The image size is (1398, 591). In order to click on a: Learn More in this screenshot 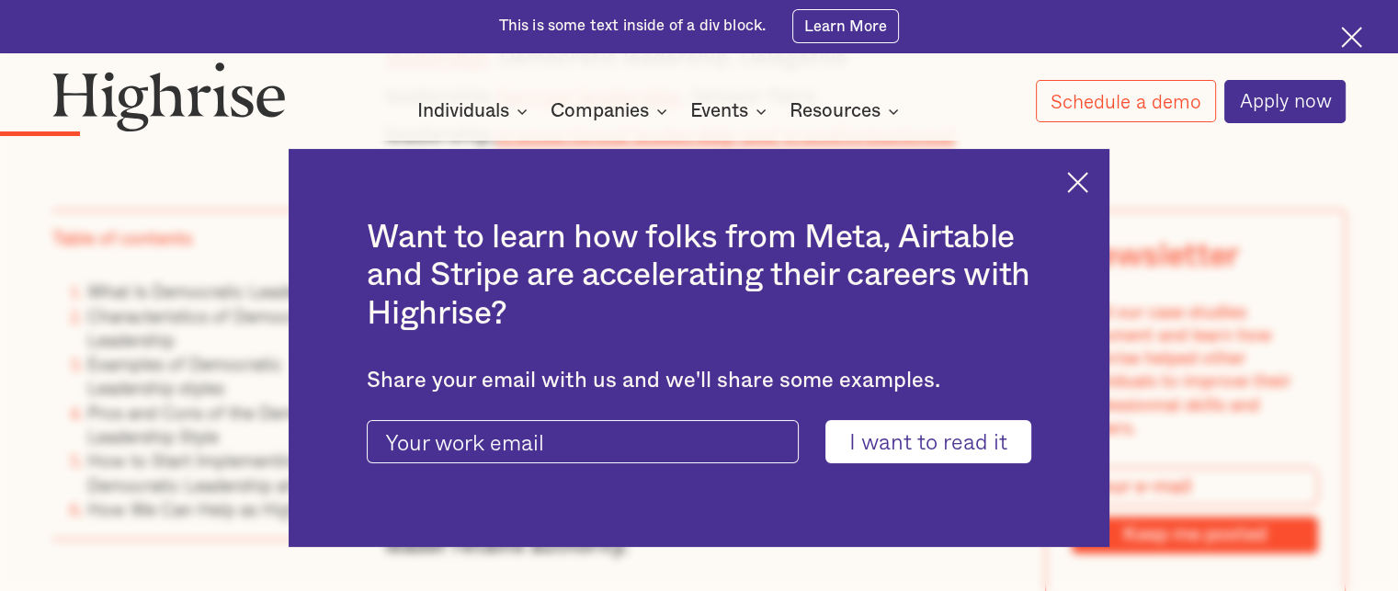, I will do `click(845, 26)`.